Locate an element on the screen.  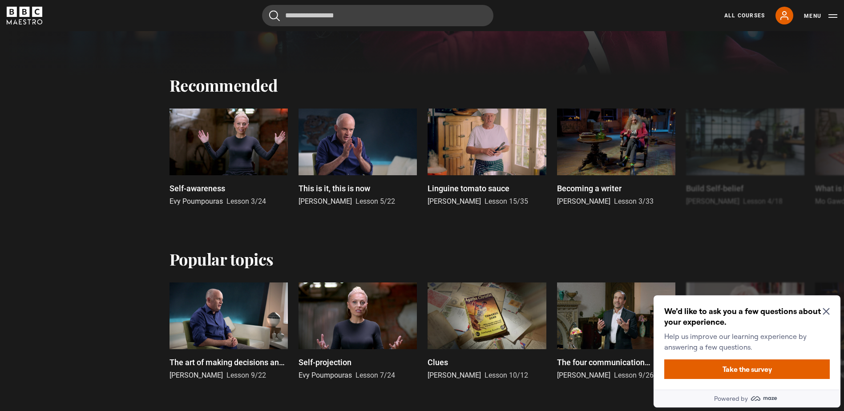
p: Linguine tomato sauce is located at coordinates (469, 188).